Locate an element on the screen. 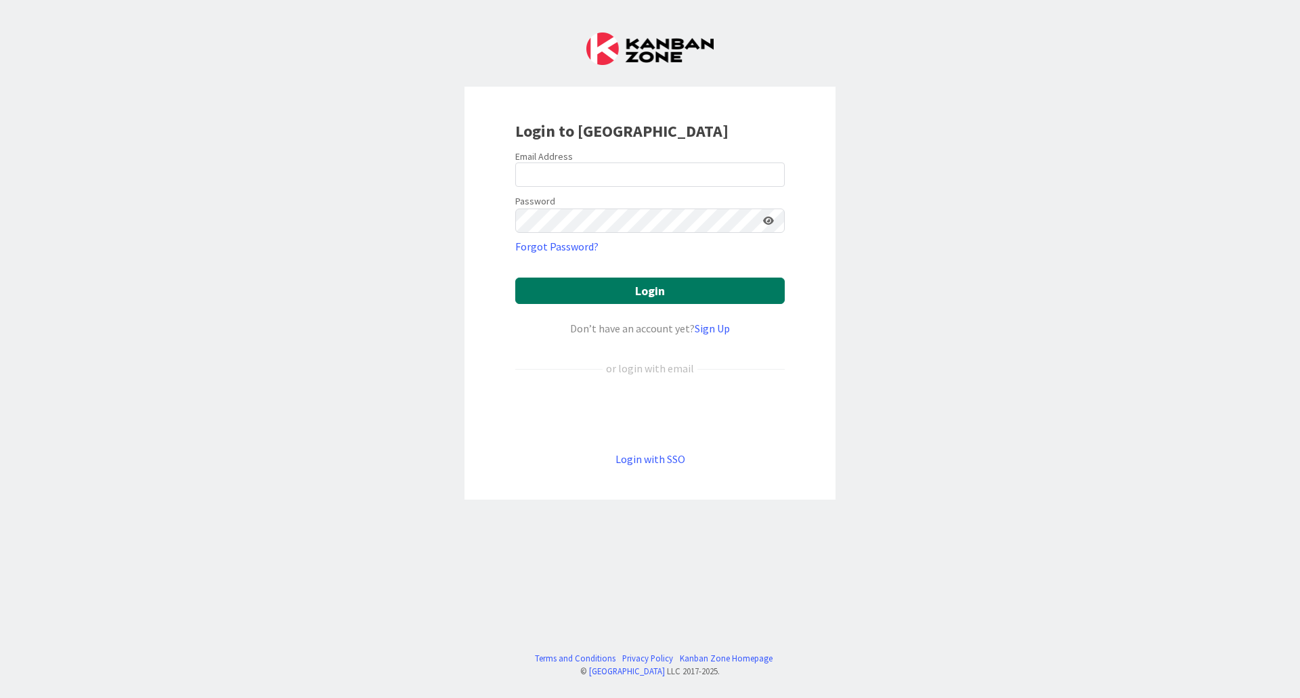 Image resolution: width=1300 pixels, height=698 pixels. a: Privacy Policy is located at coordinates (647, 658).